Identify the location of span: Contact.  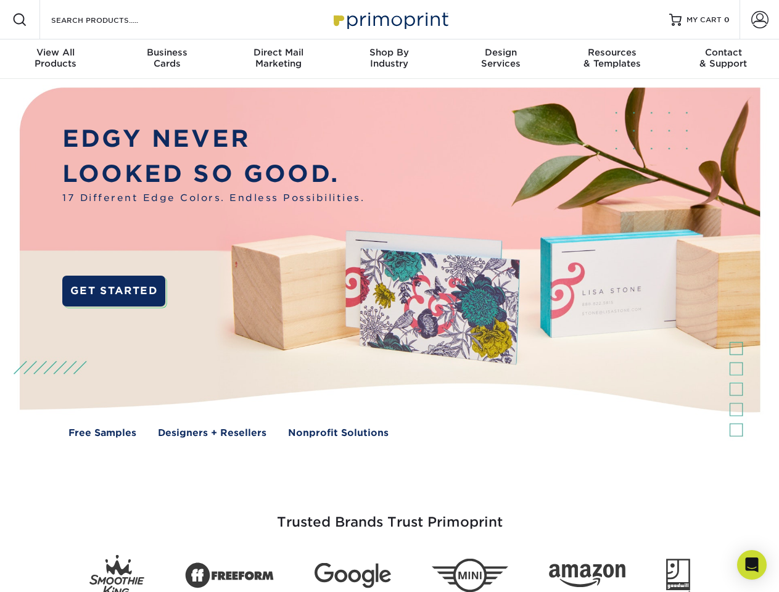
(723, 52).